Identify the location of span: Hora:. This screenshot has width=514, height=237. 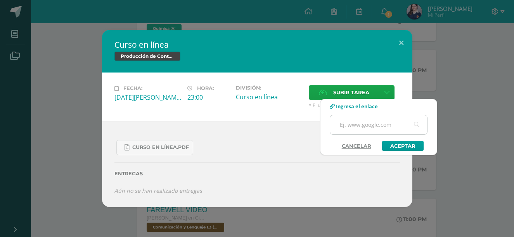
(205, 88).